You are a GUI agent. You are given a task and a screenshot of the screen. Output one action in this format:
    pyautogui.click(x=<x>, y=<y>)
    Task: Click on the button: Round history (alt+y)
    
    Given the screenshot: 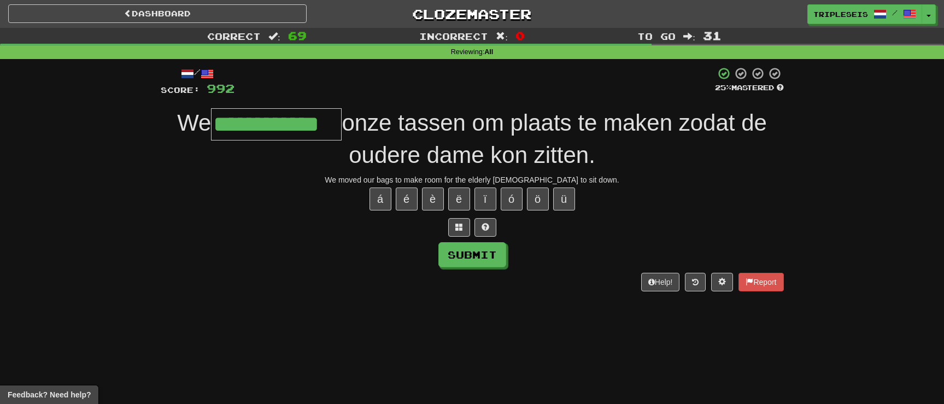 What is the action you would take?
    pyautogui.click(x=695, y=282)
    